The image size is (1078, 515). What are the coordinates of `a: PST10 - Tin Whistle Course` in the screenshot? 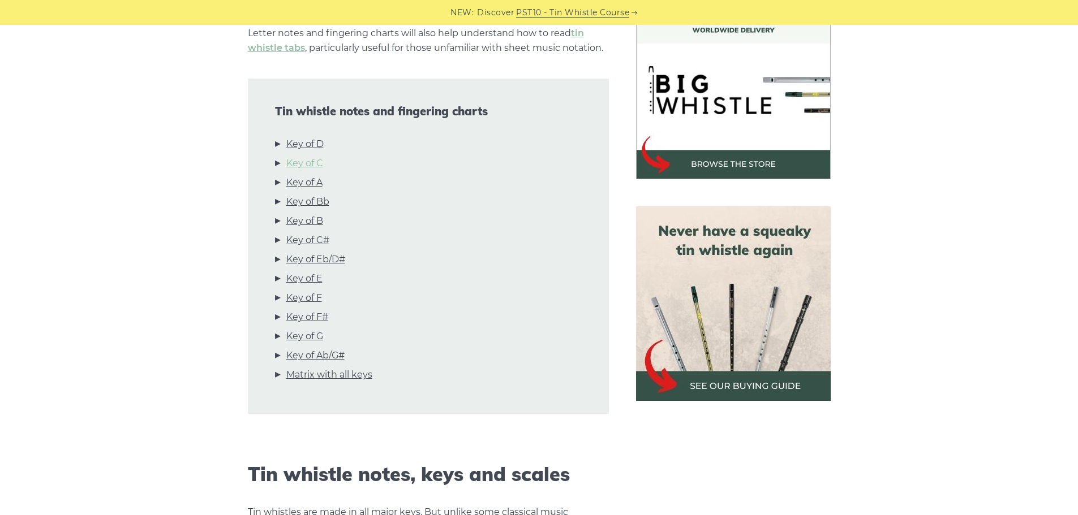 It's located at (573, 12).